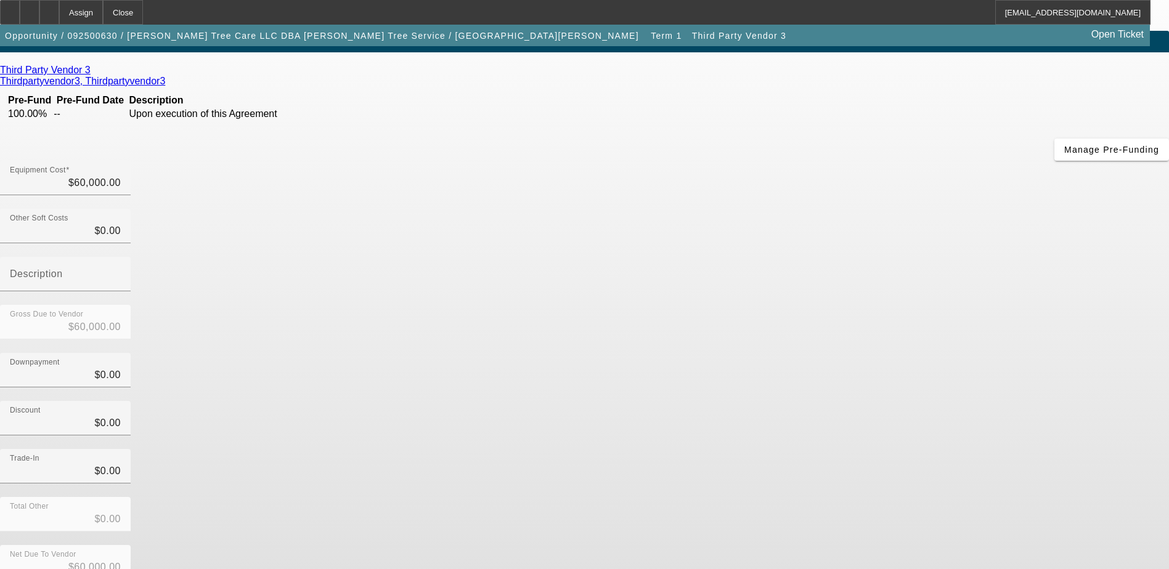 The image size is (1169, 569). I want to click on td: 100.00%, so click(30, 114).